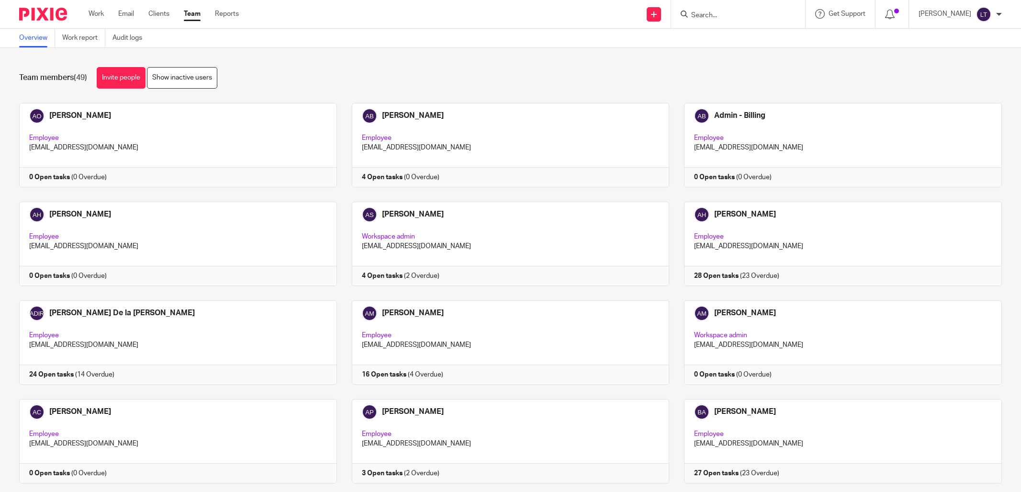 The height and width of the screenshot is (492, 1021). Describe the element at coordinates (192, 14) in the screenshot. I see `a: Team` at that location.